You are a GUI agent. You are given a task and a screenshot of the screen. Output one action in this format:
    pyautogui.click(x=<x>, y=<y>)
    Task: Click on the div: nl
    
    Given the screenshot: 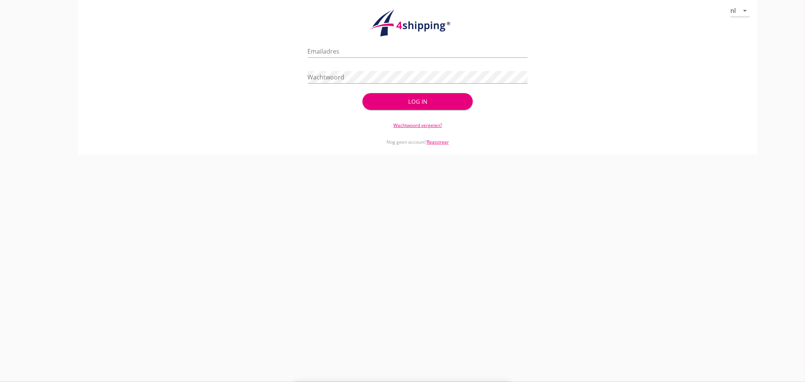 What is the action you would take?
    pyautogui.click(x=734, y=11)
    